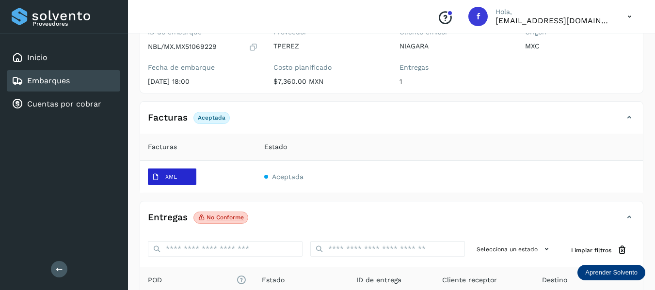 This screenshot has height=290, width=655. I want to click on p: finanzastransportesperez@gmail.com, so click(553, 20).